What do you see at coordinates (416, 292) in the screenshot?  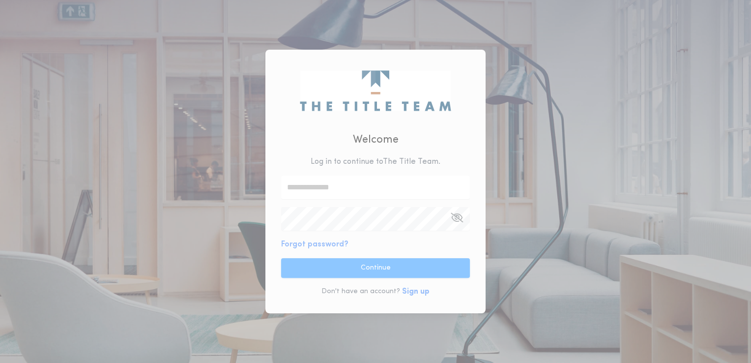 I see `button: Sign up` at bounding box center [416, 292].